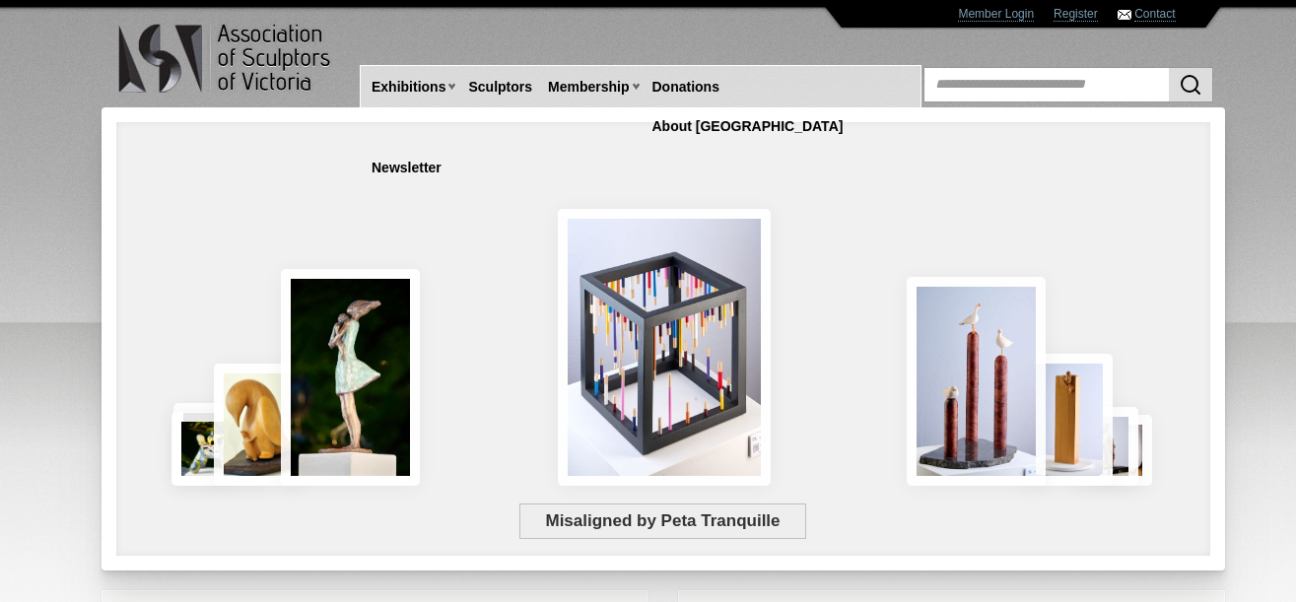 This screenshot has width=1296, height=602. Describe the element at coordinates (1075, 14) in the screenshot. I see `a: Register` at that location.